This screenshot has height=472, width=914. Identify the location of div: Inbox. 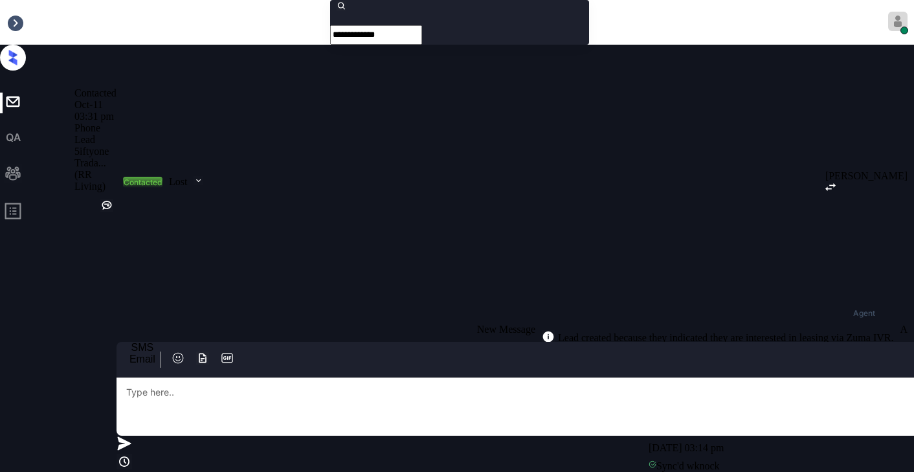
(18, 23).